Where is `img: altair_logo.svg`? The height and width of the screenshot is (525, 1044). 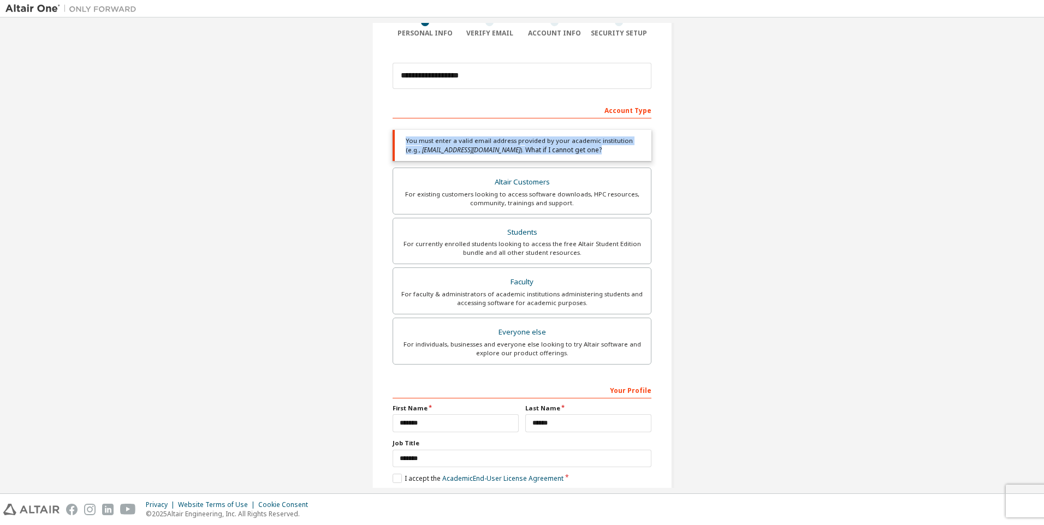 img: altair_logo.svg is located at coordinates (31, 509).